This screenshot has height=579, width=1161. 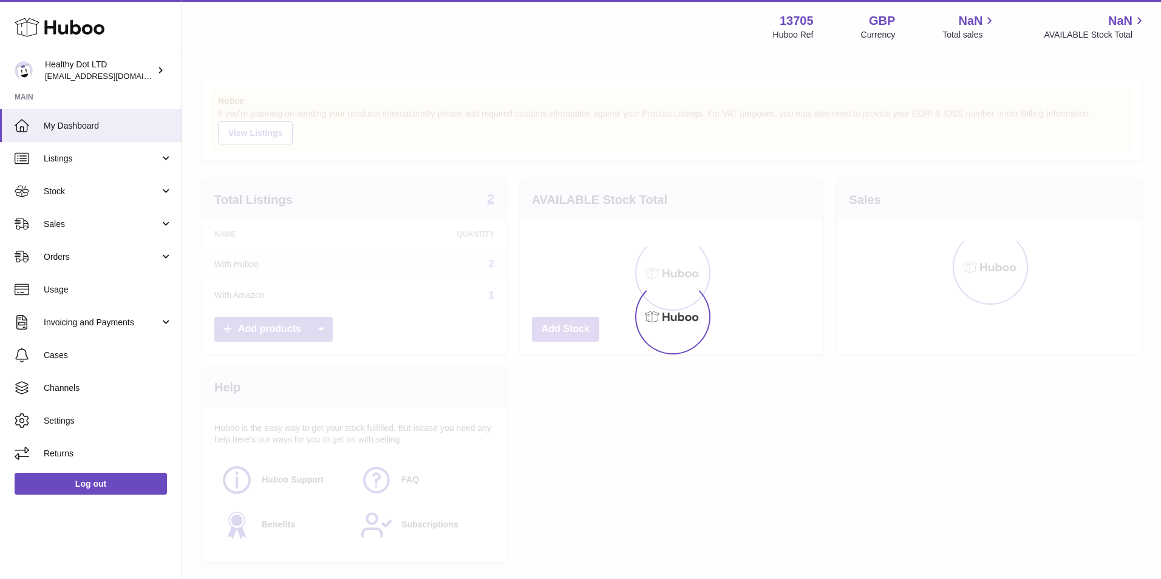 I want to click on span: Returns, so click(x=108, y=454).